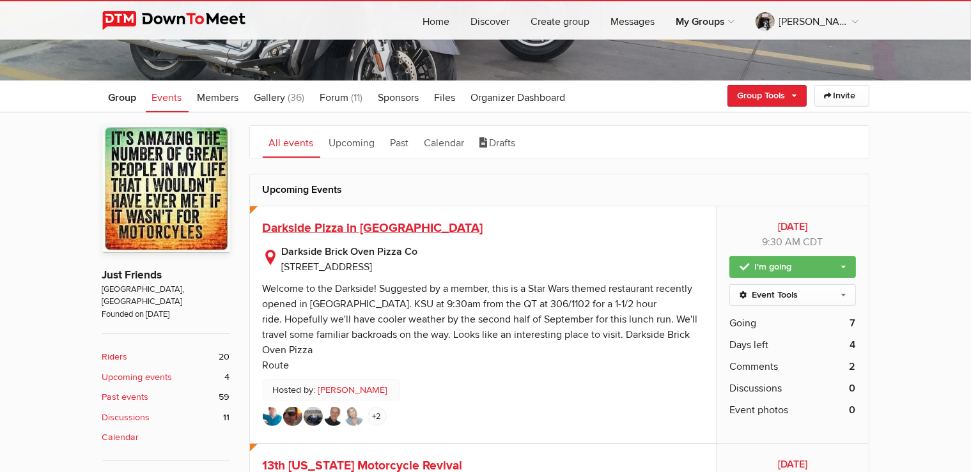 Image resolution: width=971 pixels, height=472 pixels. What do you see at coordinates (167, 98) in the screenshot?
I see `span: Events` at bounding box center [167, 98].